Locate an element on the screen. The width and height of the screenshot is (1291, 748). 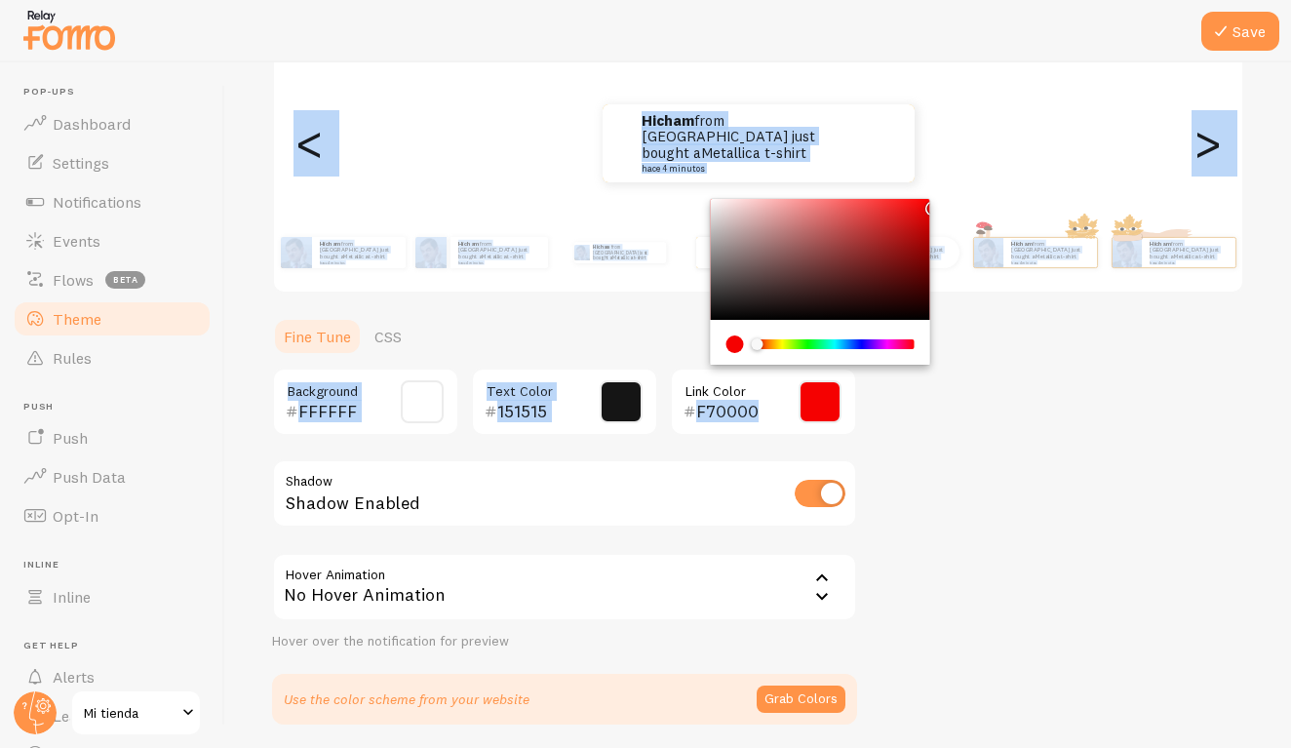
a: Mi tienda is located at coordinates (136, 713).